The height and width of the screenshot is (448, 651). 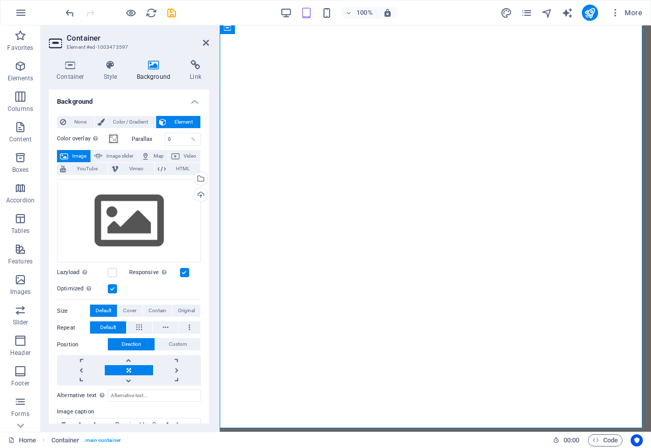 What do you see at coordinates (388, 13) in the screenshot?
I see `i: On resize automatically adjust zoom level to fit chosen device.` at bounding box center [388, 13].